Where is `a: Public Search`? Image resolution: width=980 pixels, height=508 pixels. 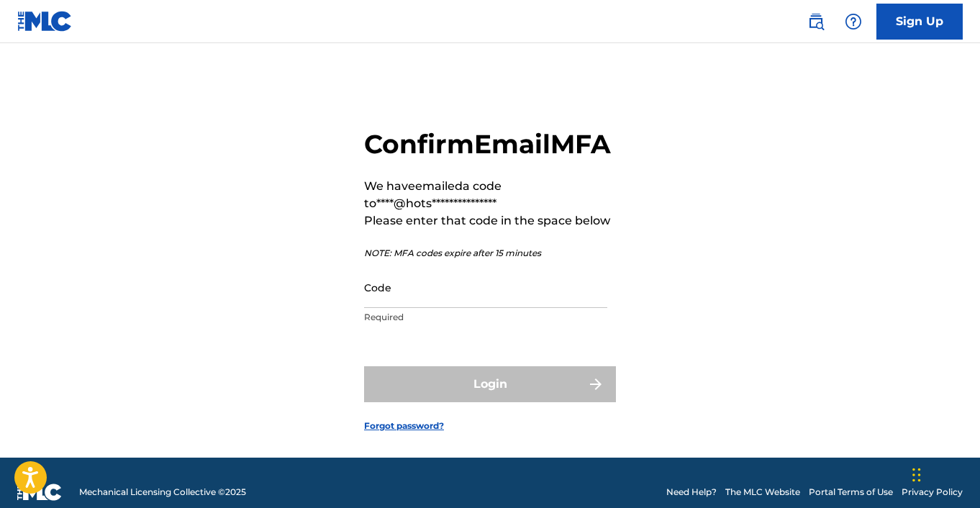 a: Public Search is located at coordinates (816, 22).